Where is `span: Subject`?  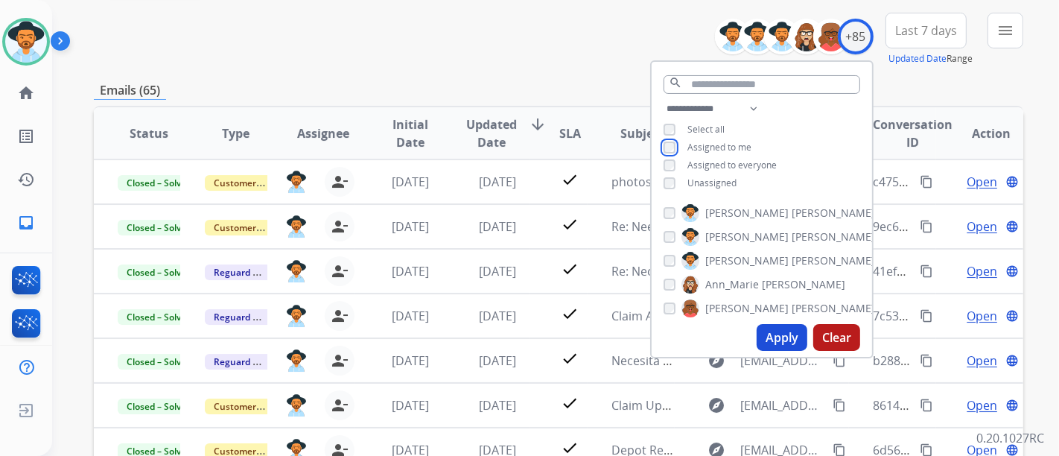
span: Subject is located at coordinates (642, 133).